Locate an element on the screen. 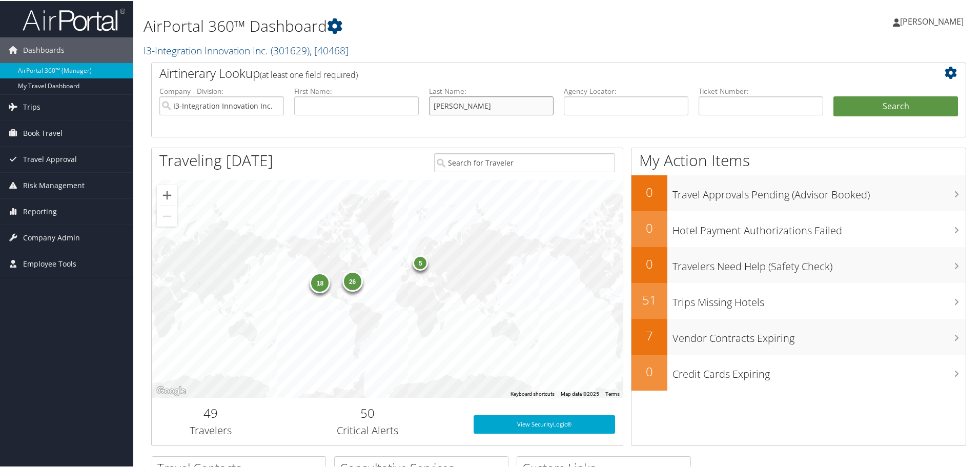 Image resolution: width=980 pixels, height=467 pixels. img: airportal-logo.png is located at coordinates (74, 18).